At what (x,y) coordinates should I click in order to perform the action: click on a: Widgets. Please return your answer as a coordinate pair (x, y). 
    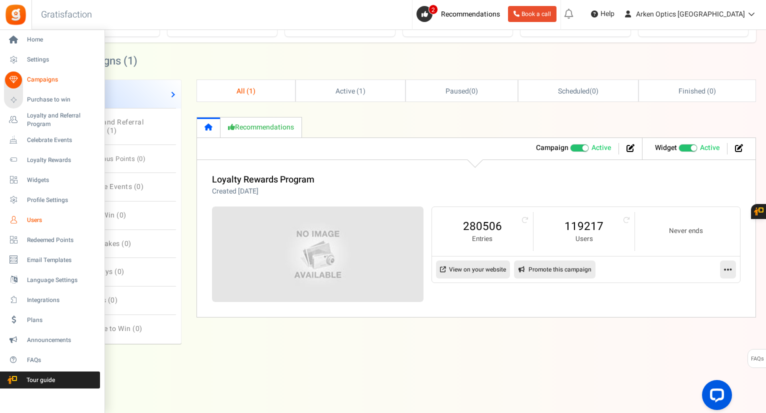
    Looking at the image, I should click on (52, 180).